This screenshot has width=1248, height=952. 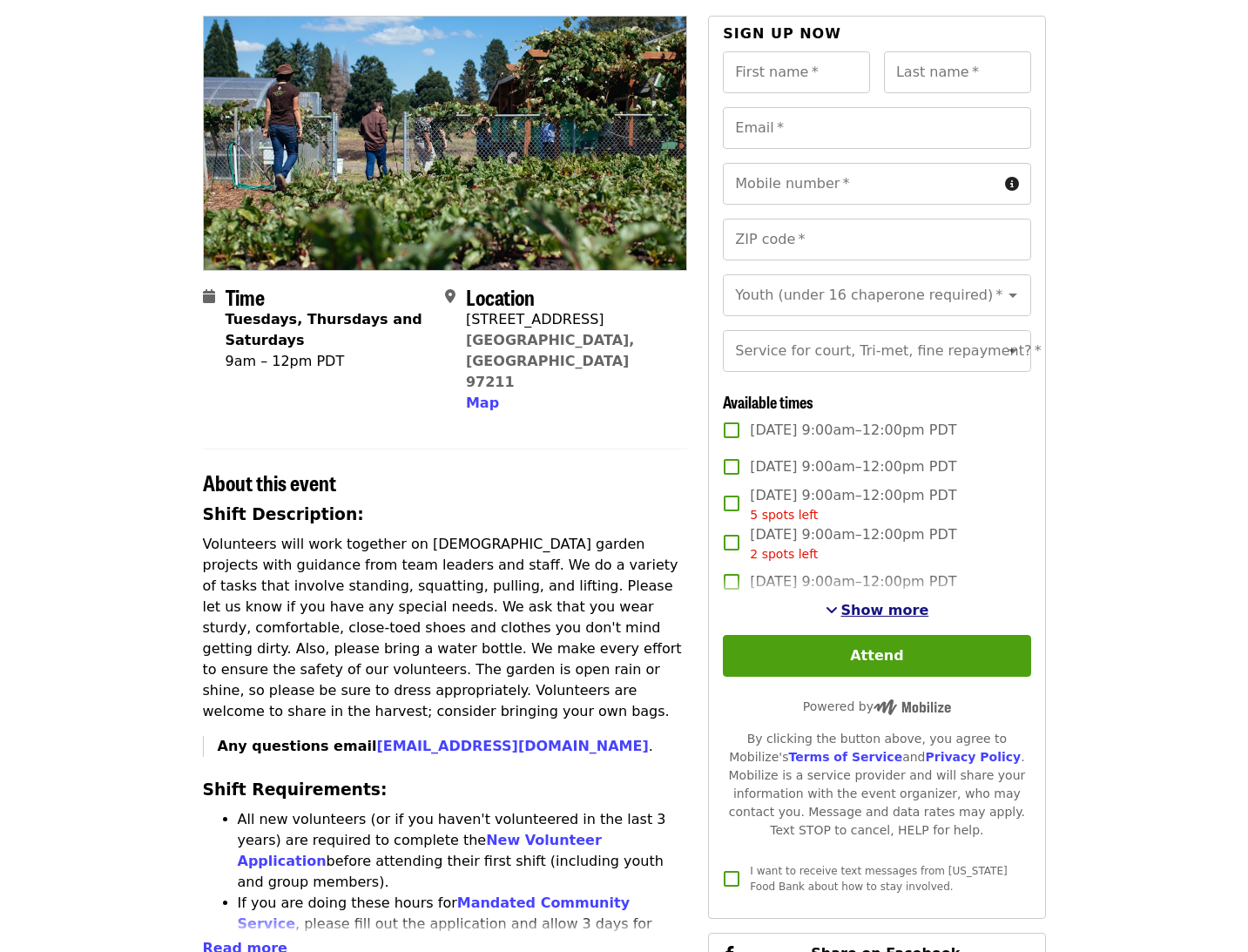 What do you see at coordinates (973, 756) in the screenshot?
I see `a: Privacy Policy` at bounding box center [973, 756].